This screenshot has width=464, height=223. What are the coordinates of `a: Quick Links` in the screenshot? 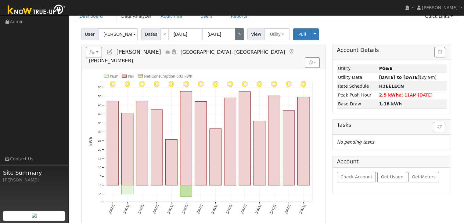 It's located at (439, 16).